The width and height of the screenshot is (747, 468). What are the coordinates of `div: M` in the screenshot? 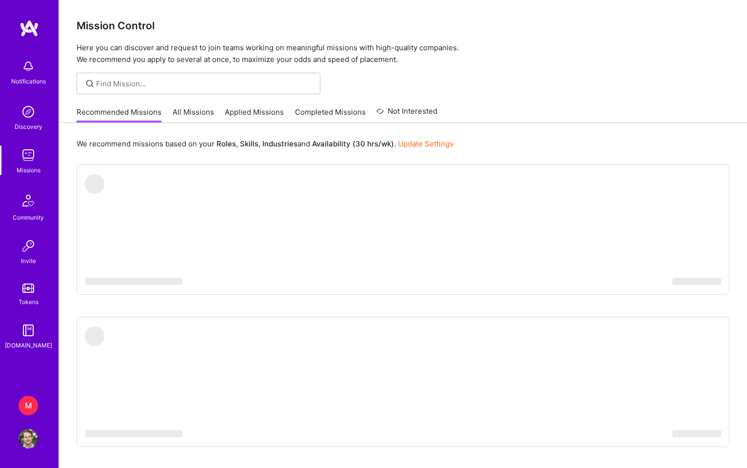 It's located at (28, 405).